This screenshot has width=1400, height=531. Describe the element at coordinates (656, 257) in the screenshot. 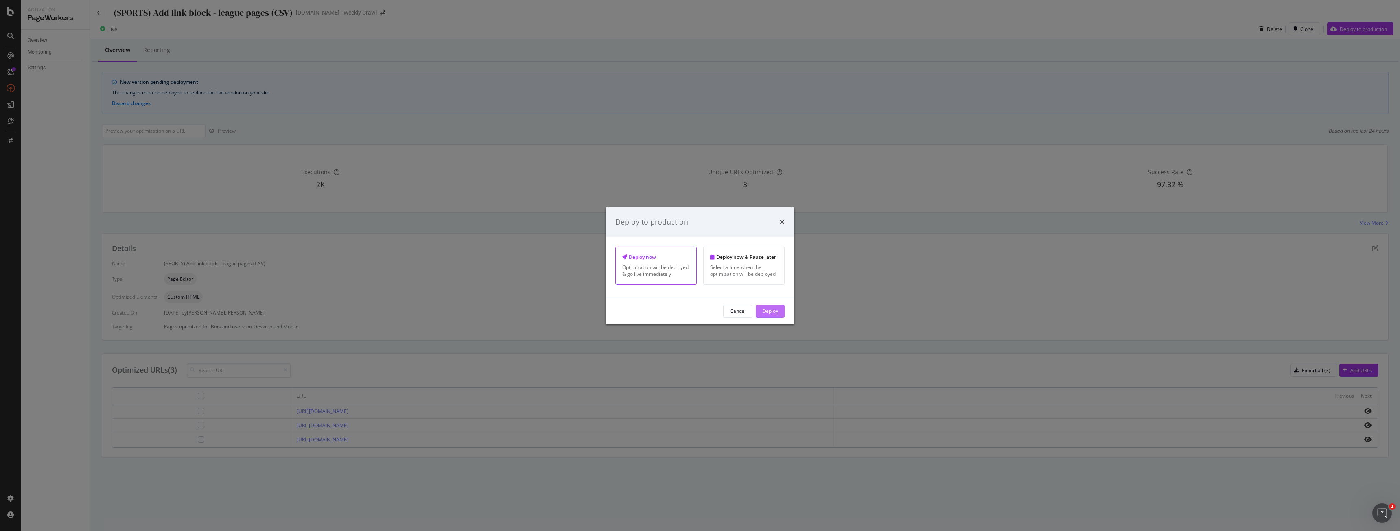

I see `div: Deploy now` at that location.